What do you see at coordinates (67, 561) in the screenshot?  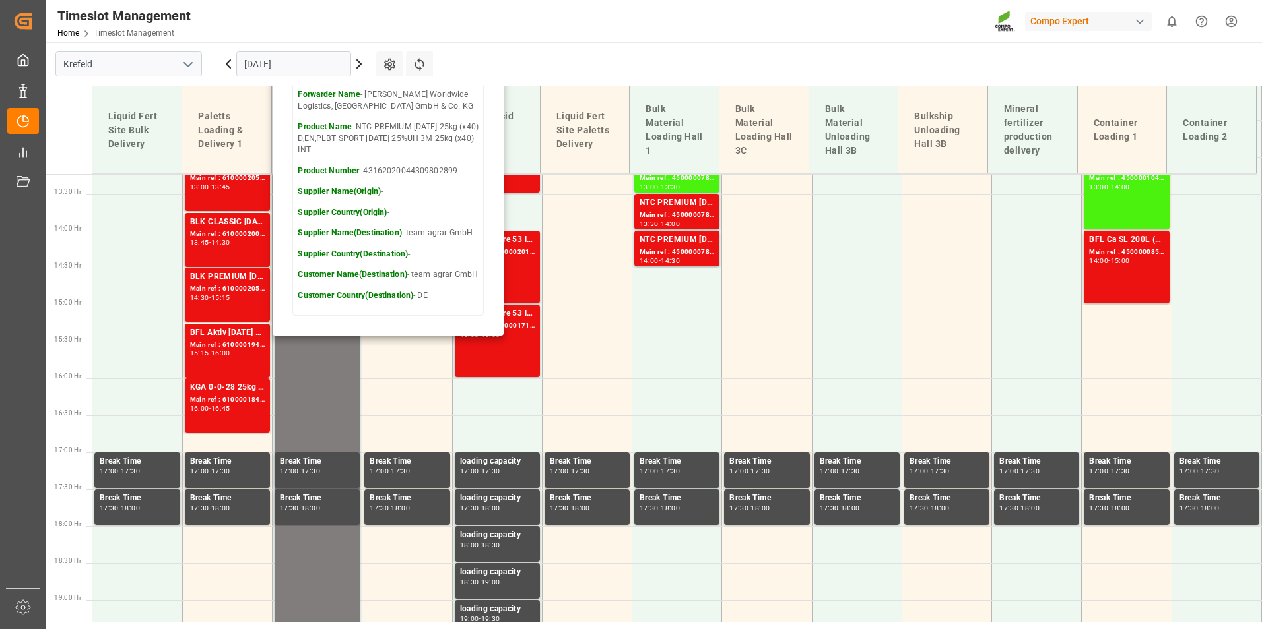 I see `span: 18:30 Hr` at bounding box center [67, 561].